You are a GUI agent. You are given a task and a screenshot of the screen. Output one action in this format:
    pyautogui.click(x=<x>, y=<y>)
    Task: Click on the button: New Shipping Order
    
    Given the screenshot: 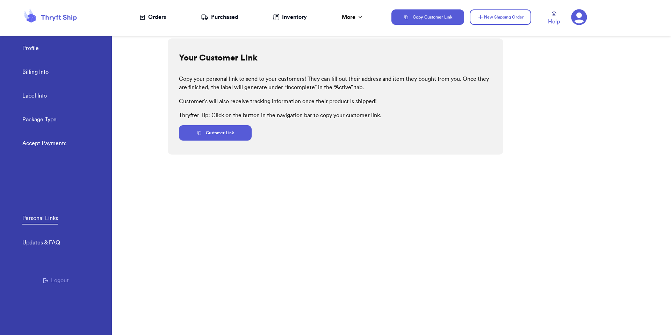 What is the action you would take?
    pyautogui.click(x=500, y=17)
    